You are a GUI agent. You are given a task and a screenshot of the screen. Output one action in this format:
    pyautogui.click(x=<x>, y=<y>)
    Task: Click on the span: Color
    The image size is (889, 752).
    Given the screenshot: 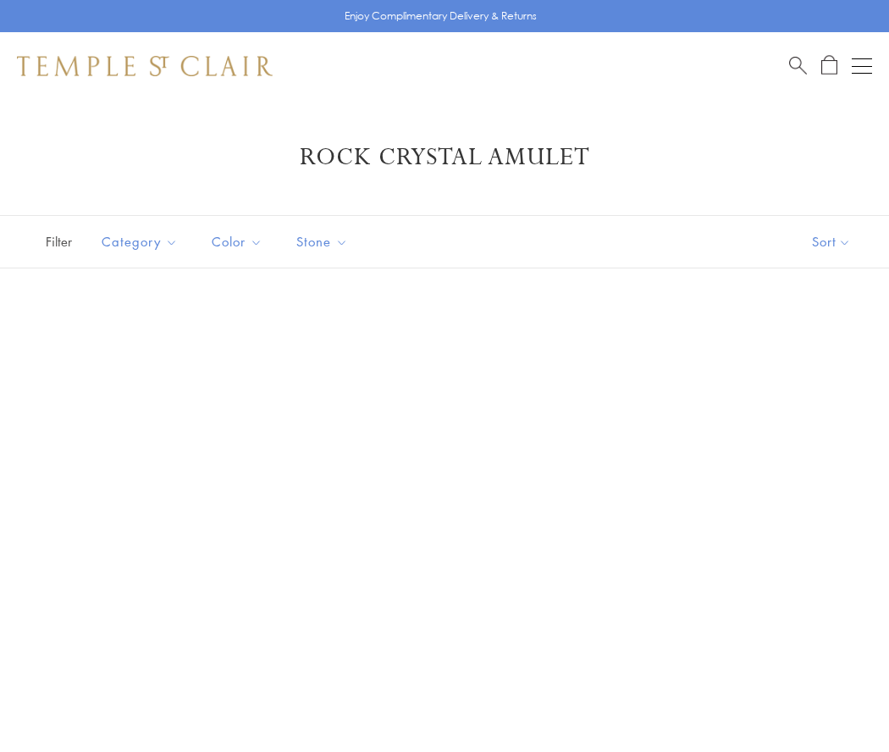 What is the action you would take?
    pyautogui.click(x=239, y=241)
    